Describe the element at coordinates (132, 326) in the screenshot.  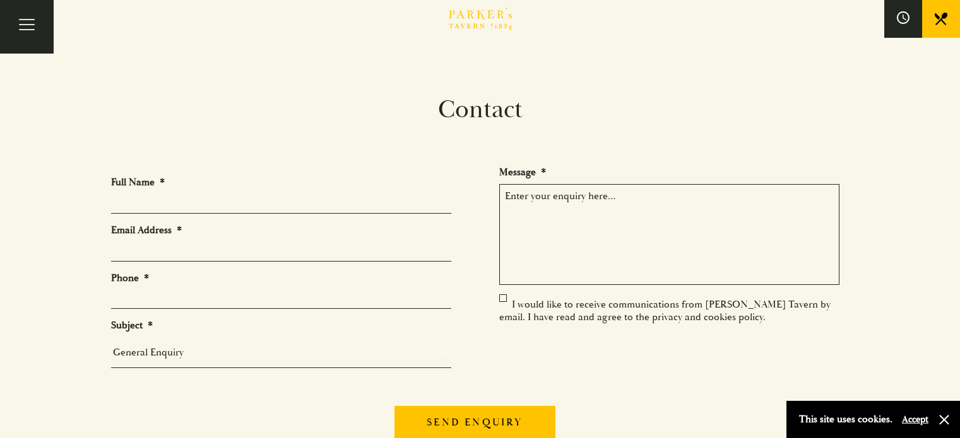
I see `label: Subject` at that location.